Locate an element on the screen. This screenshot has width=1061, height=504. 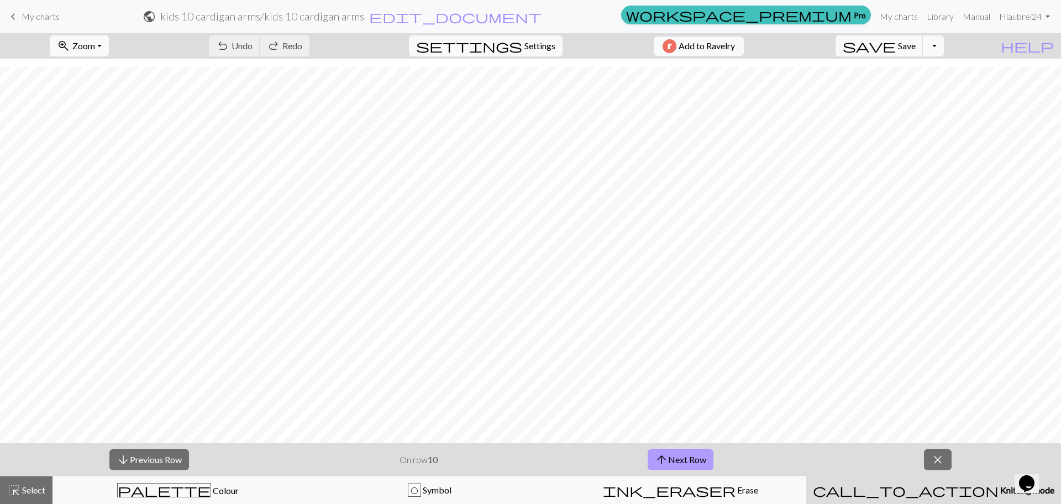
p: On row is located at coordinates (418, 459).